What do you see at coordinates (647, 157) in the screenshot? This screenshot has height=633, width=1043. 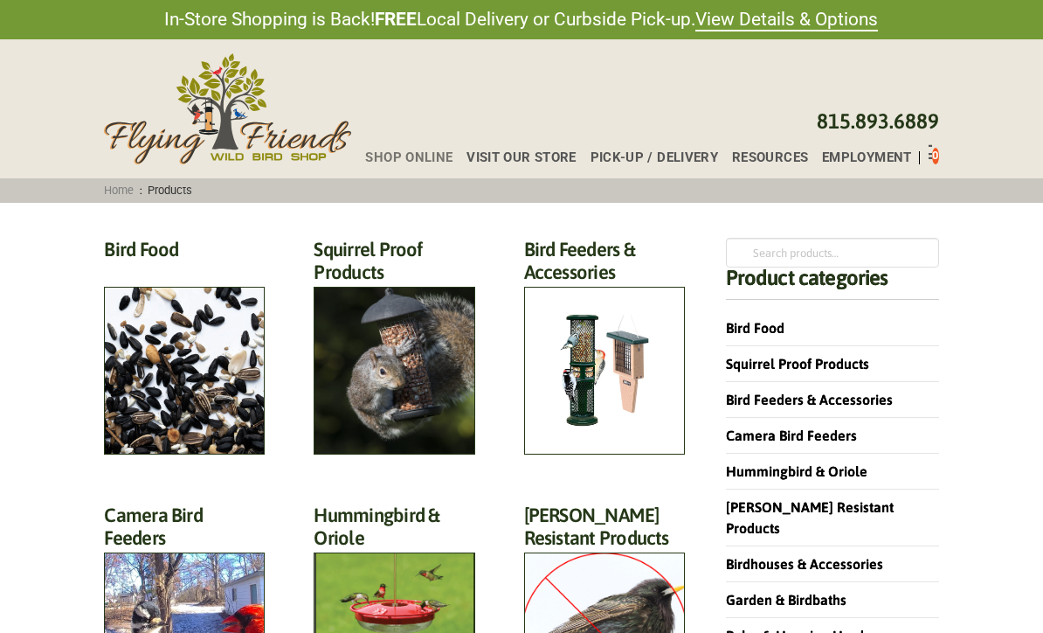 I see `a: Pick-up / Delivery` at bounding box center [647, 157].